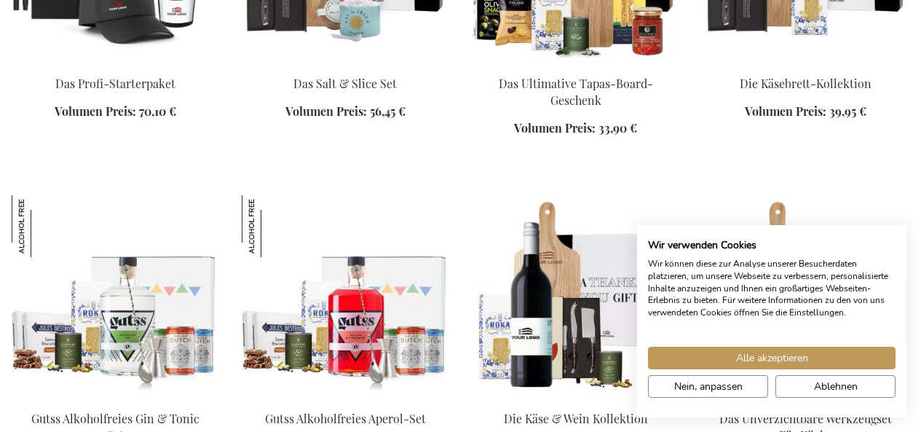 This screenshot has width=921, height=432. I want to click on a: Das Salt & Slice Set, so click(345, 83).